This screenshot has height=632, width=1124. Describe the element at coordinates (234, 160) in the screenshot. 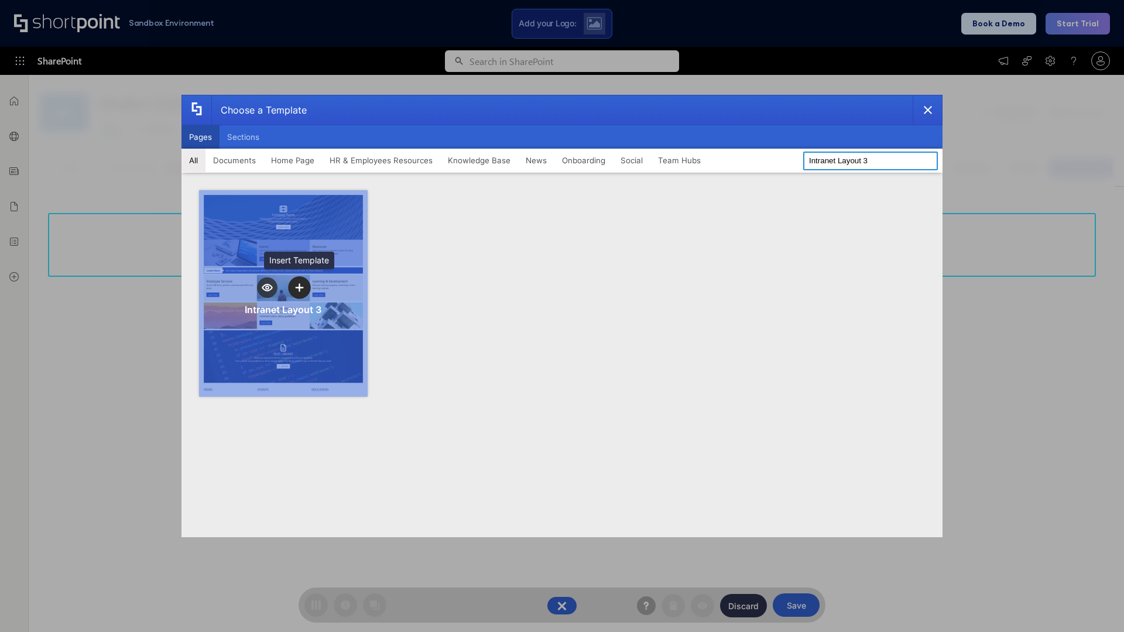

I see `button: Documents` at that location.